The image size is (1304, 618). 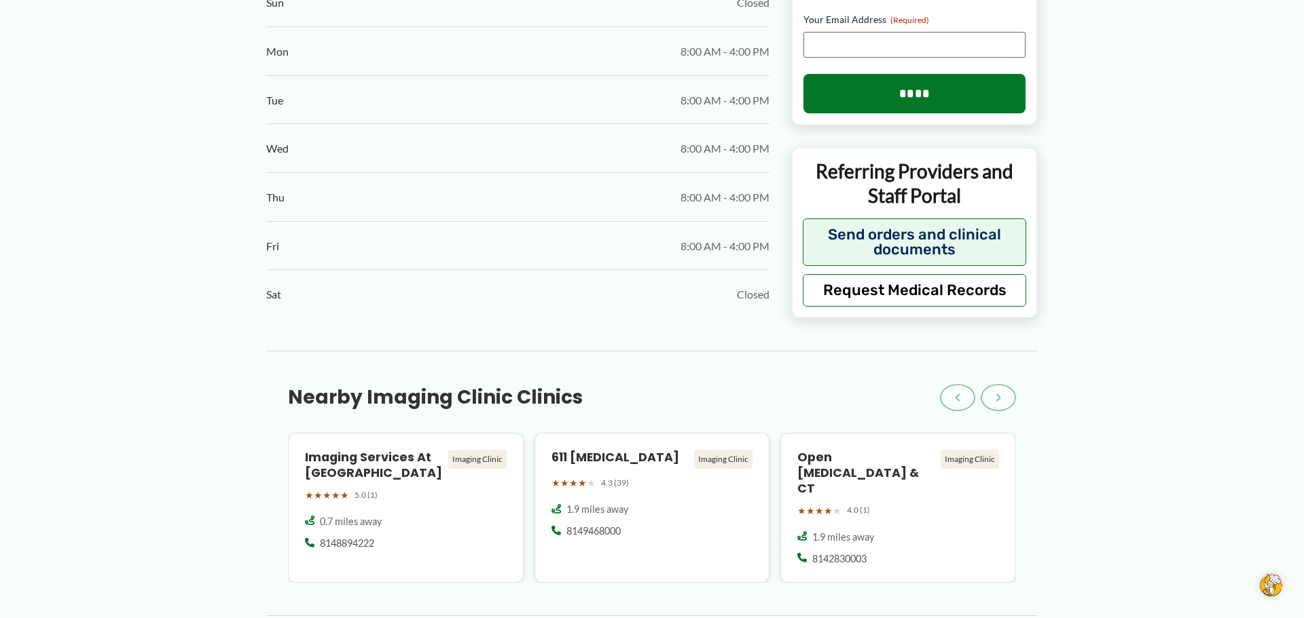 I want to click on span: Sat, so click(x=274, y=295).